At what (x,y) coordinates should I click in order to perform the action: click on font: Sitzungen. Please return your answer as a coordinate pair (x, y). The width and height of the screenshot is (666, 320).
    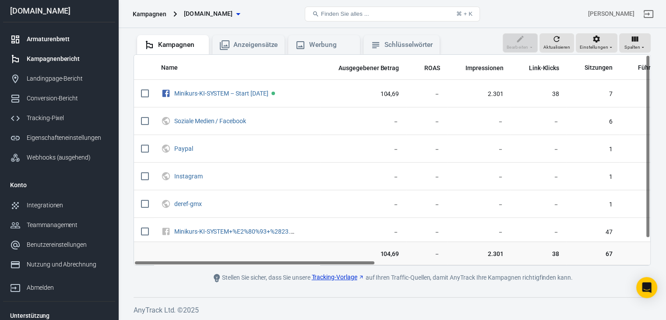
    Looking at the image, I should click on (599, 67).